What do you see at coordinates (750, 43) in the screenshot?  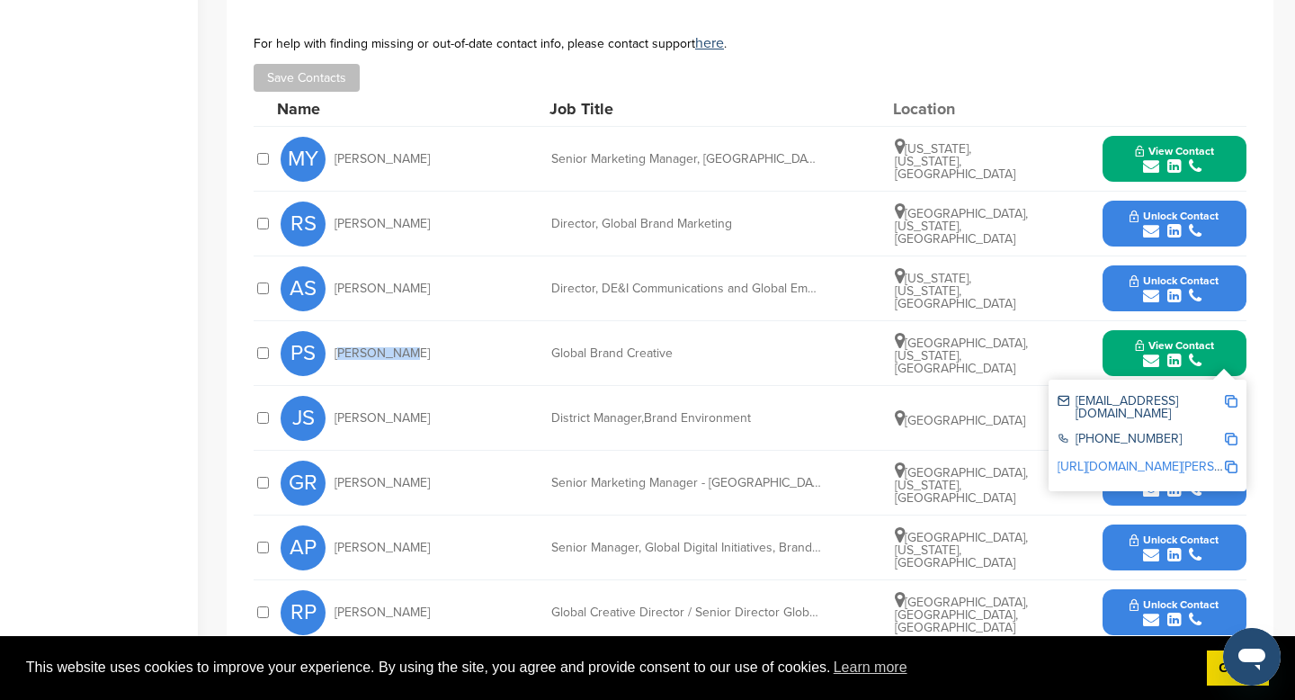 I see `div: For help with finding missing or out-of-date contact info, please contact support .` at bounding box center [750, 43].